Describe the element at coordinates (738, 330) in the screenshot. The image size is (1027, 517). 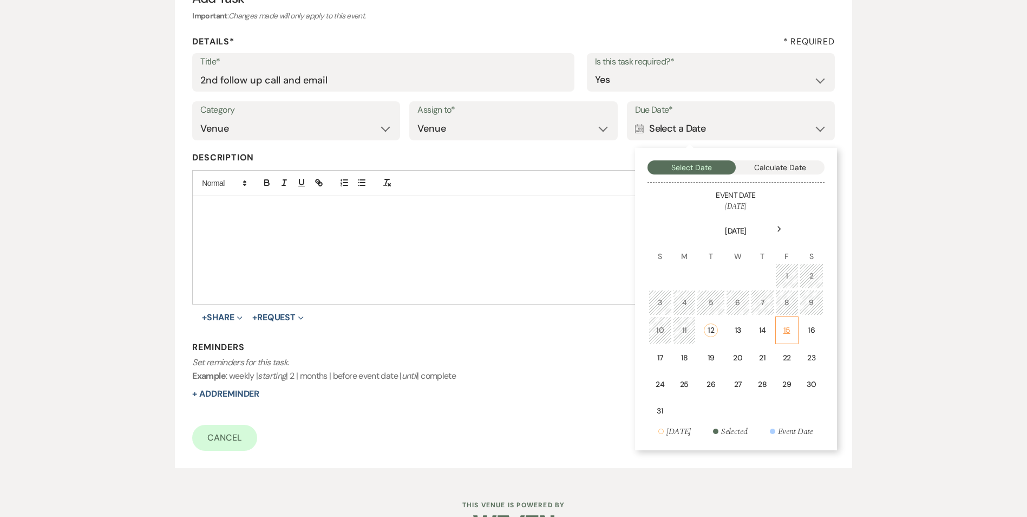
I see `div: 13` at that location.